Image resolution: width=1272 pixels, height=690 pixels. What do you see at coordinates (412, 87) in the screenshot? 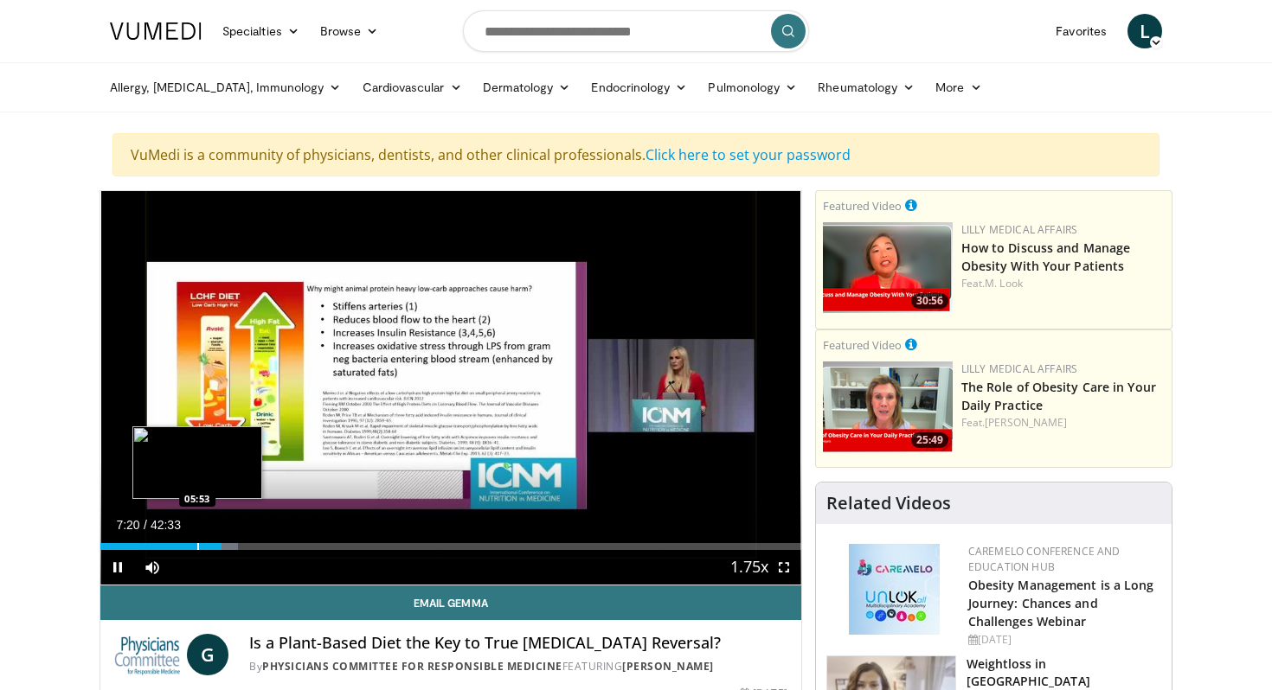
I see `a: Cardiovascular` at bounding box center [412, 87].